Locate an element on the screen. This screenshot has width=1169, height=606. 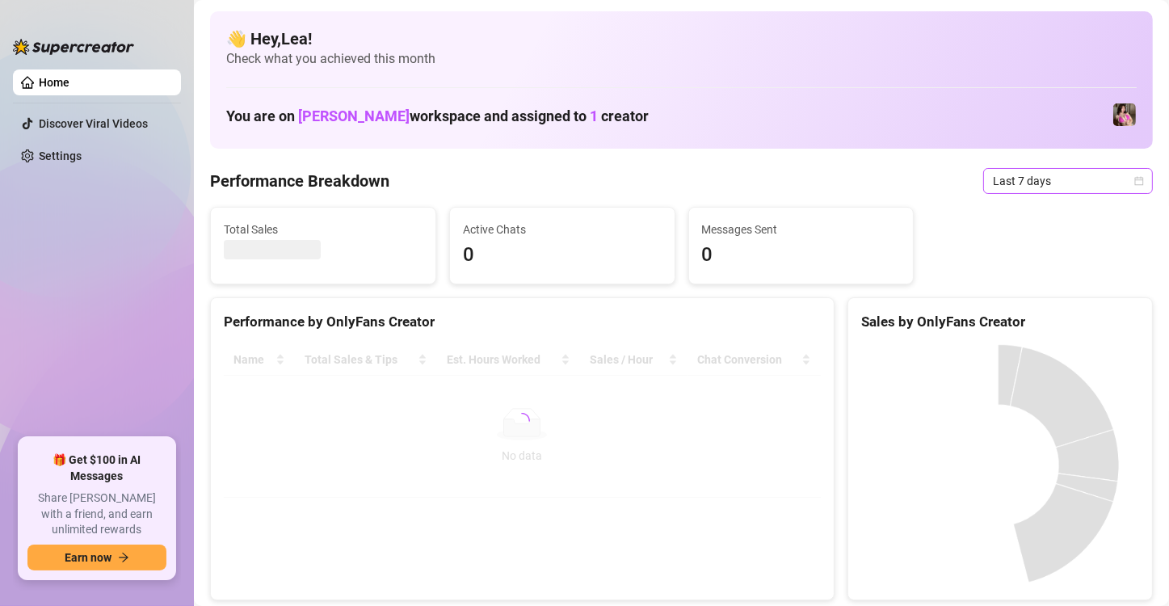
span: Total Sales is located at coordinates (323, 229).